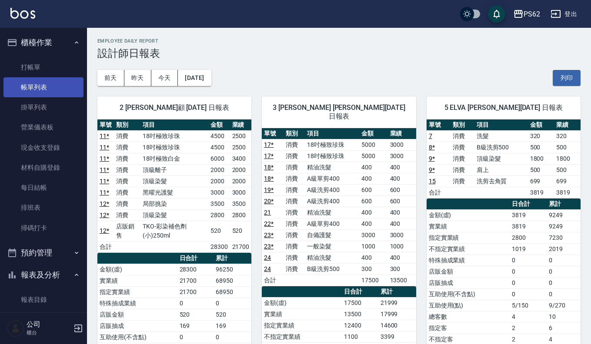 This screenshot has width=591, height=344. Describe the element at coordinates (501, 136) in the screenshot. I see `td: 洗髮` at that location.